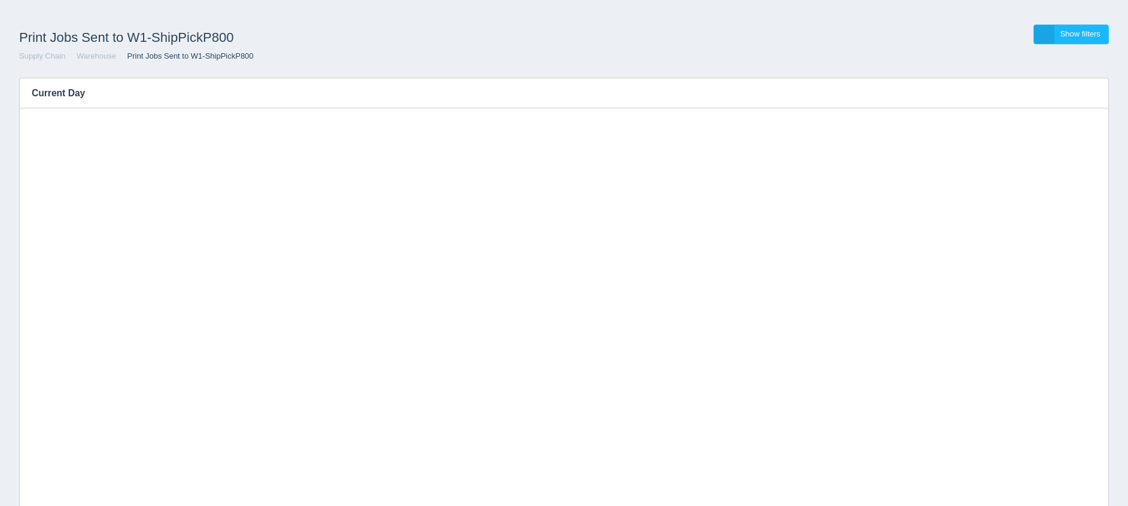 The image size is (1128, 506). What do you see at coordinates (292, 38) in the screenshot?
I see `h1: Print Jobs Sent to W1-ShipPickP800` at bounding box center [292, 38].